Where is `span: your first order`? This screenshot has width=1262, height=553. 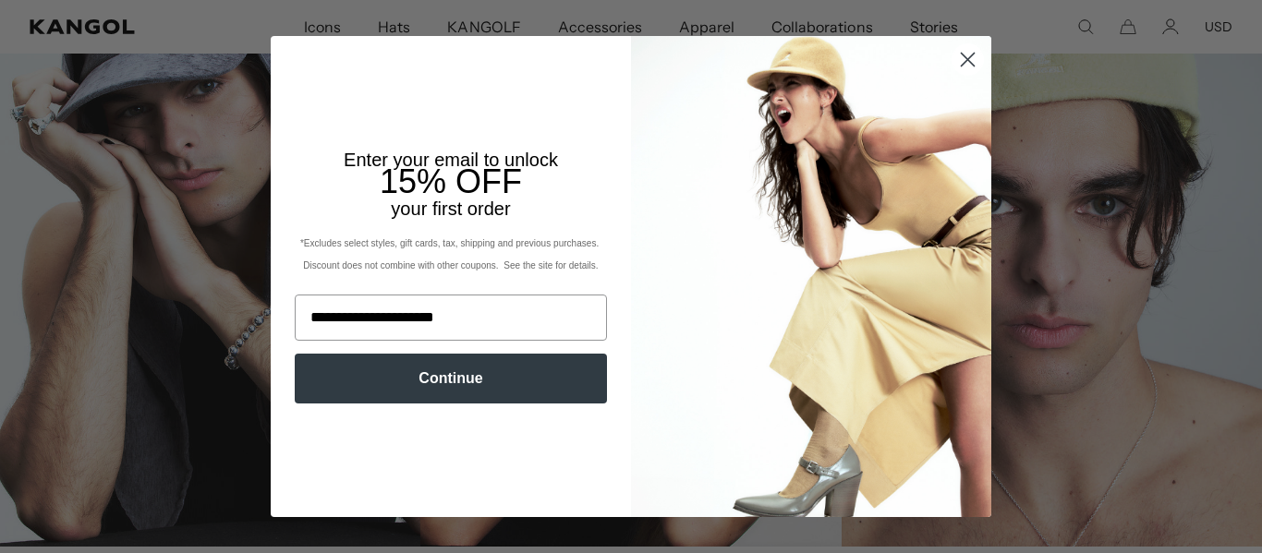 span: your first order is located at coordinates (450, 209).